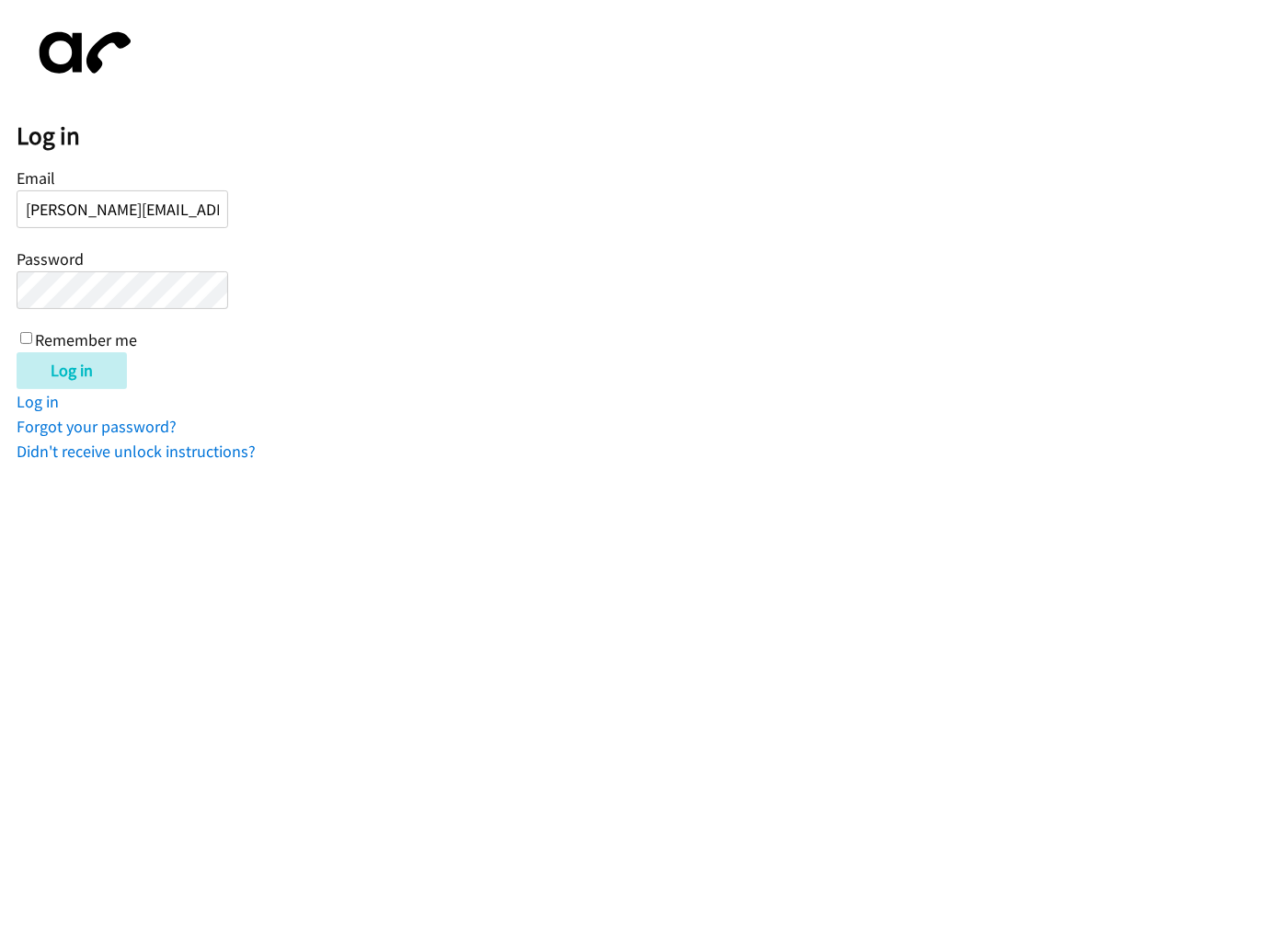 This screenshot has height=952, width=1286. What do you see at coordinates (86, 339) in the screenshot?
I see `label: Remember me` at bounding box center [86, 339].